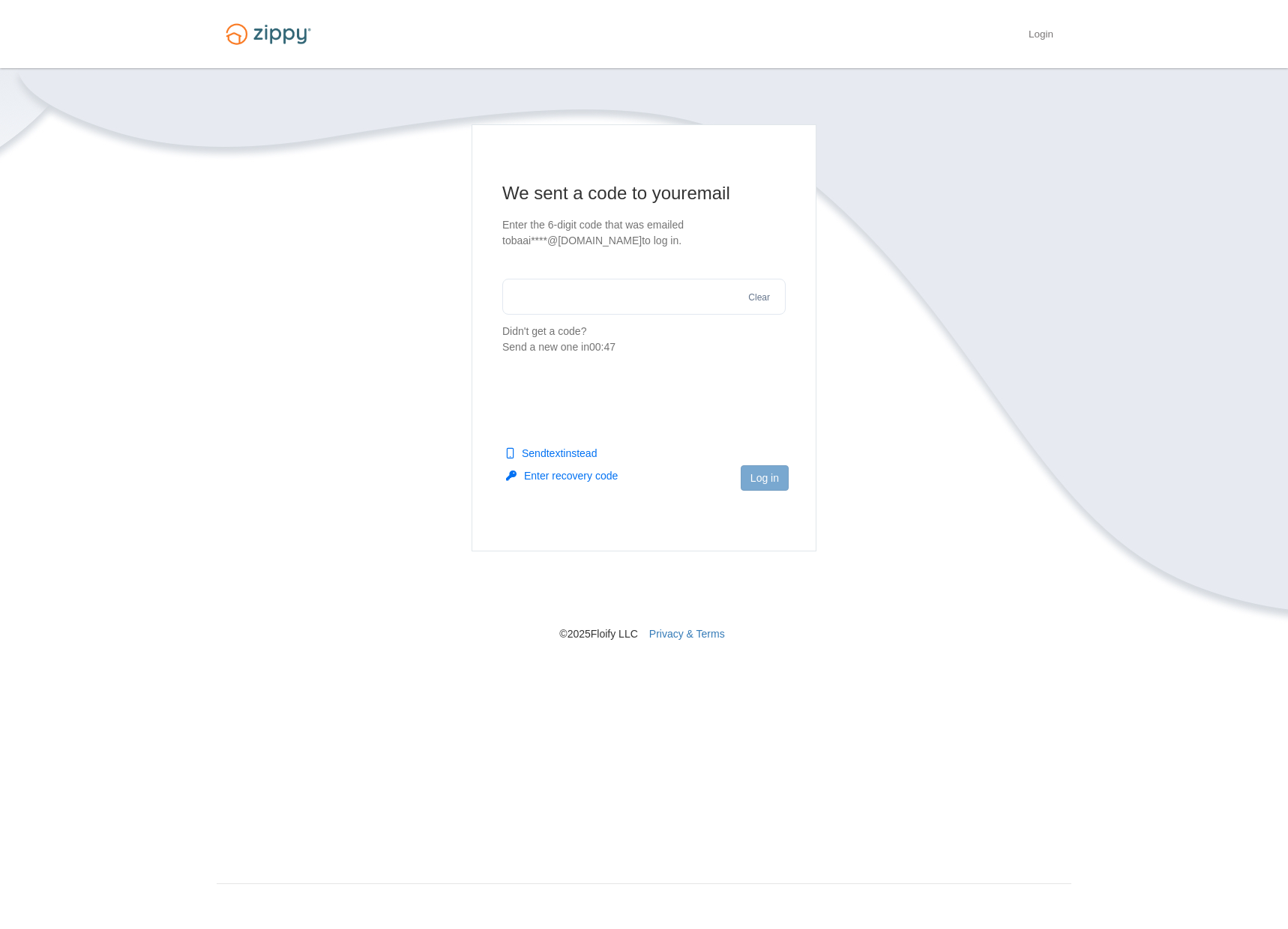 This screenshot has width=1288, height=929. What do you see at coordinates (765, 478) in the screenshot?
I see `button: Log in` at bounding box center [765, 478].